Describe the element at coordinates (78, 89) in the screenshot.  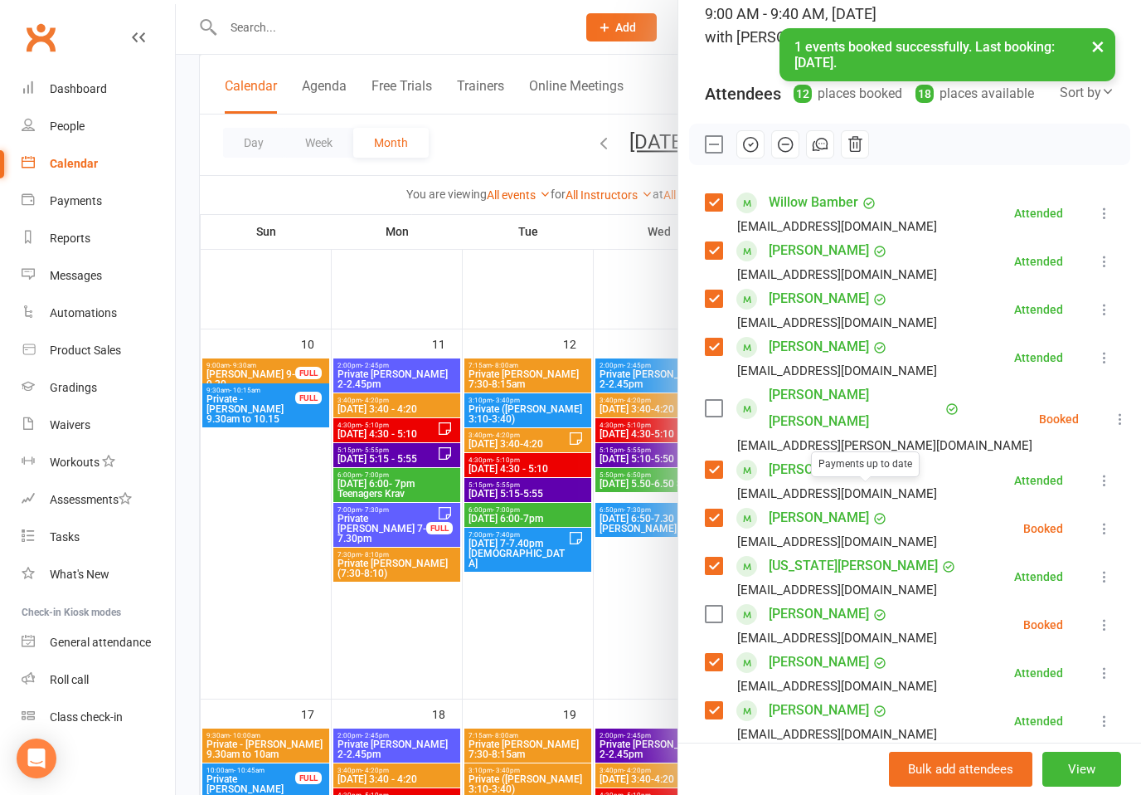
I see `div: Dashboard` at that location.